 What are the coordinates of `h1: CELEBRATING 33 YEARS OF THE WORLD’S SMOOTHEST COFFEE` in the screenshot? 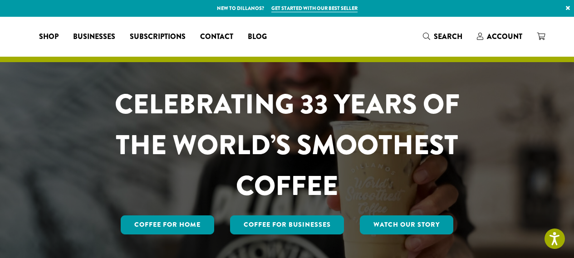 It's located at (287, 145).